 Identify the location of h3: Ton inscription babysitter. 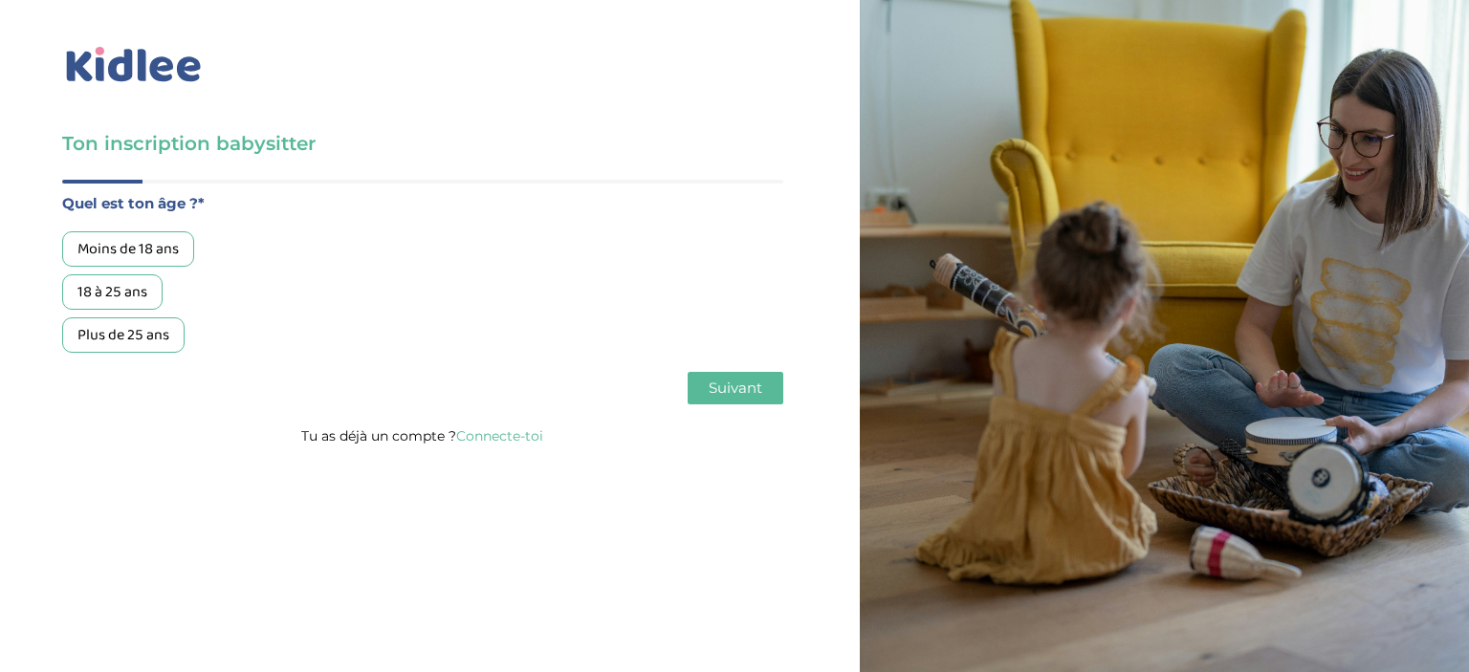
(423, 143).